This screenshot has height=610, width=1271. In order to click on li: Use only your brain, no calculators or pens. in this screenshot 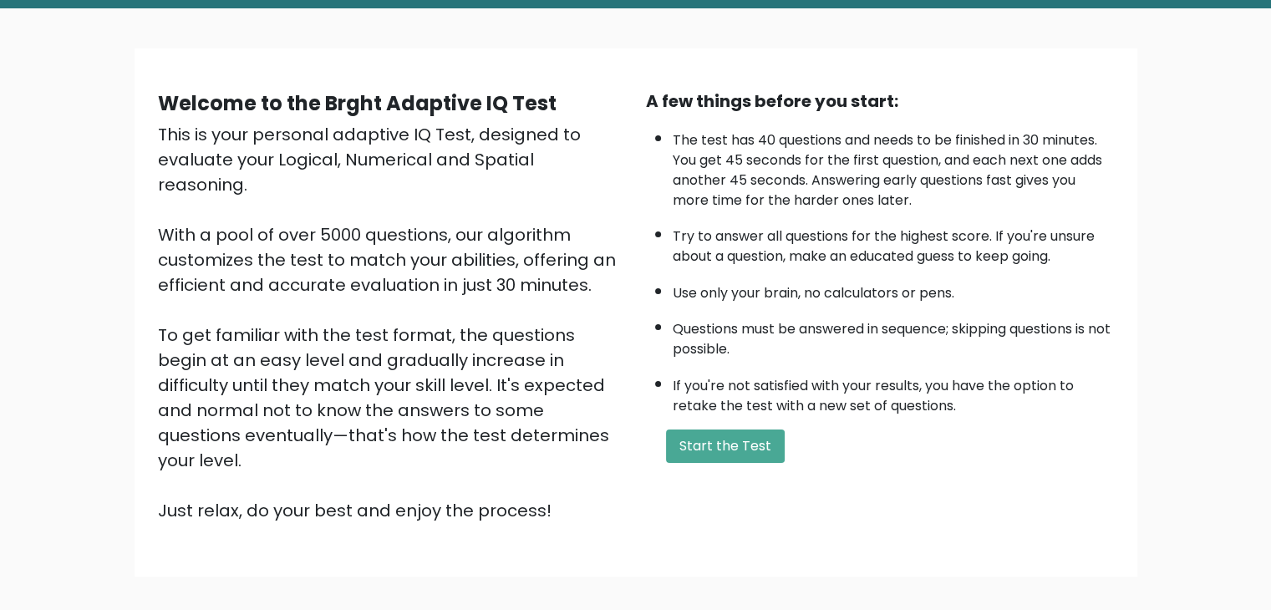, I will do `click(893, 289)`.